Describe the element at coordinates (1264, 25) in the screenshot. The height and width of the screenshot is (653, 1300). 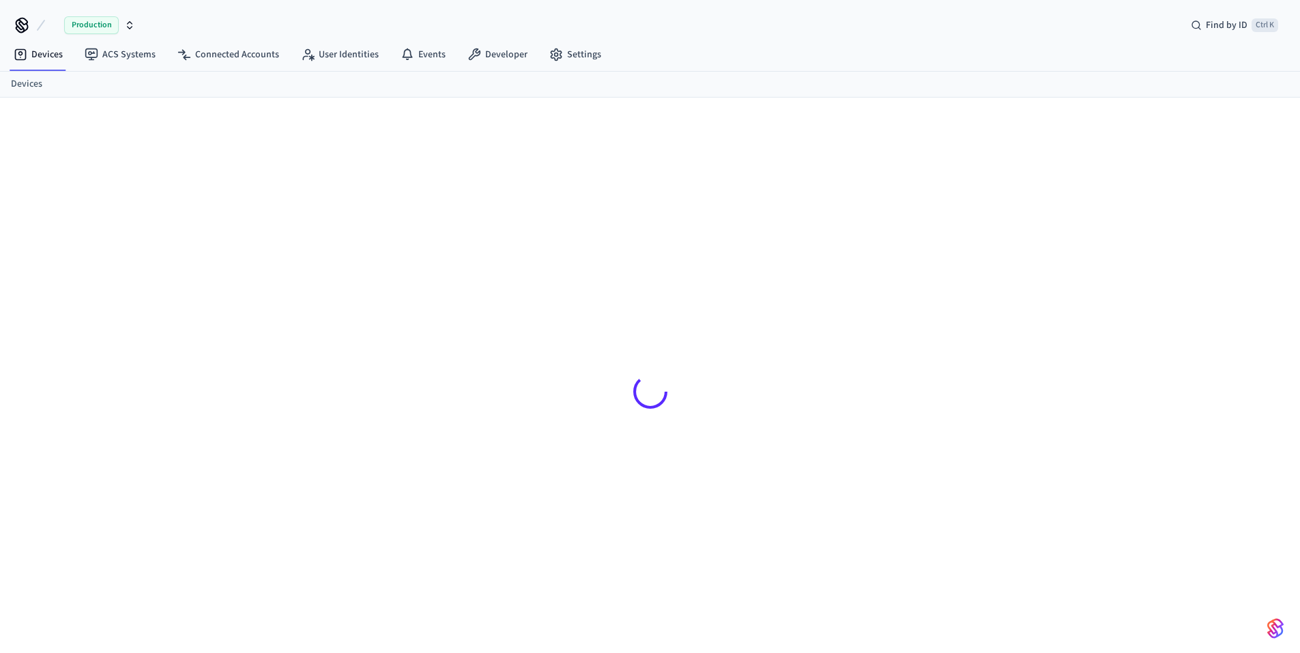
I see `span: Ctrl K` at that location.